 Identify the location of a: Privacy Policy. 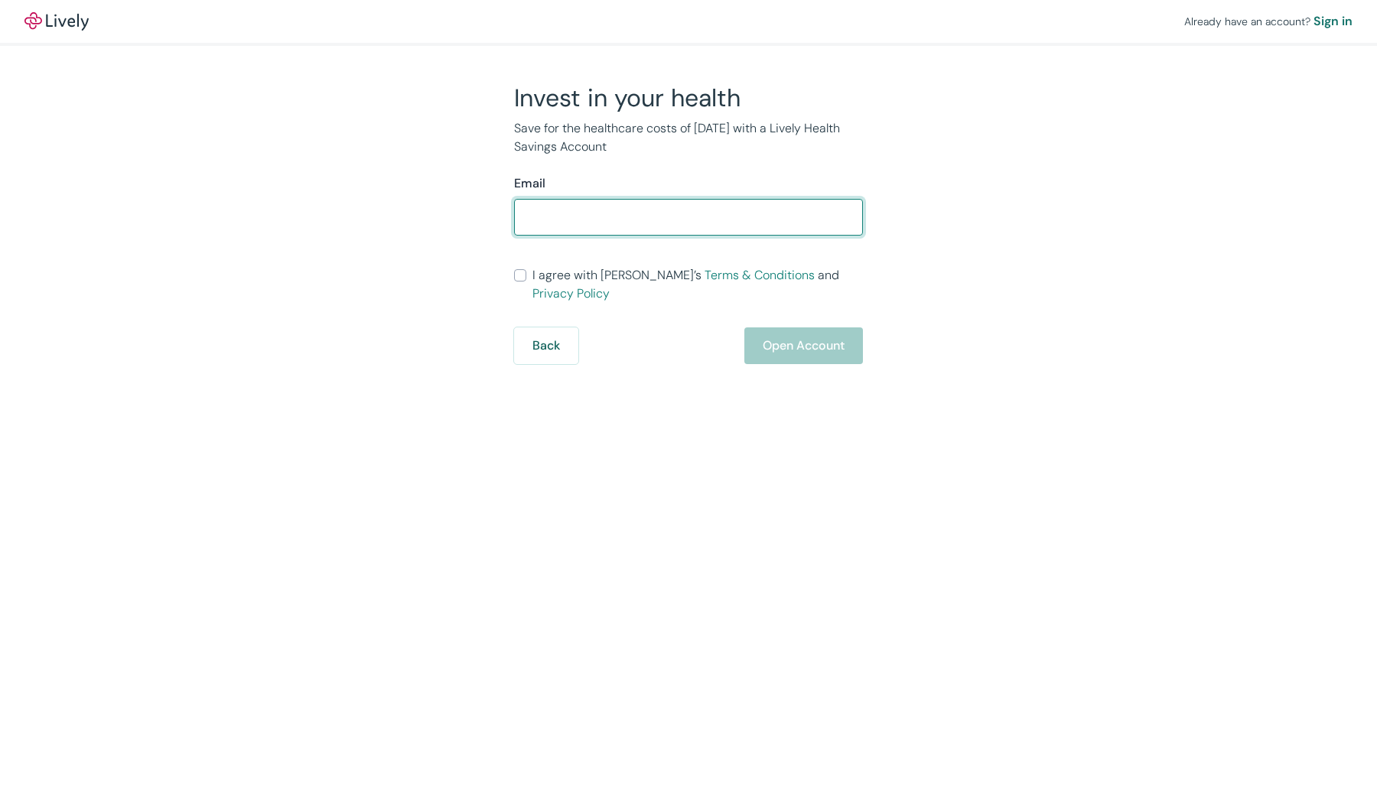
(571, 293).